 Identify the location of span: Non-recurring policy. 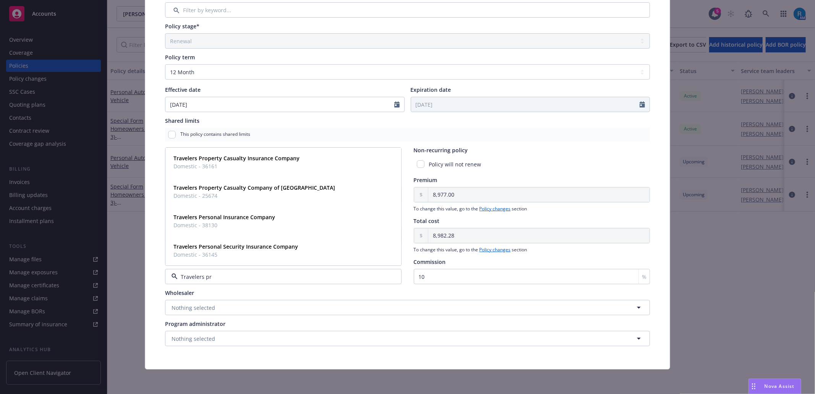
(441, 150).